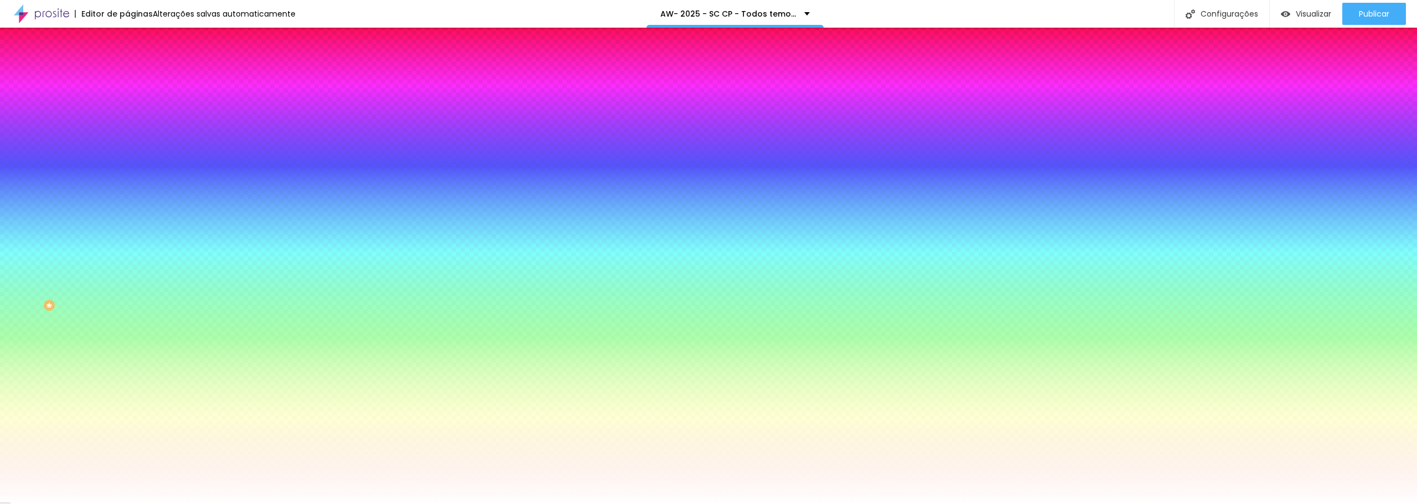  I want to click on button: Publicar, so click(1374, 14).